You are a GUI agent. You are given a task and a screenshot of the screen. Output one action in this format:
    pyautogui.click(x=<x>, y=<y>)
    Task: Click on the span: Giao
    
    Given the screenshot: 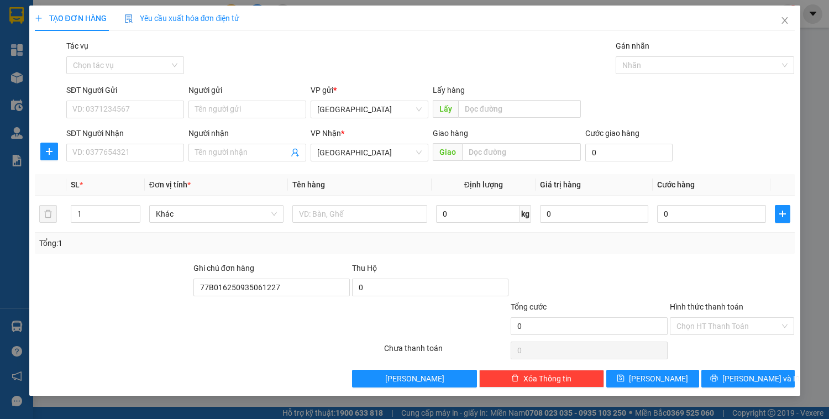 What is the action you would take?
    pyautogui.click(x=447, y=152)
    